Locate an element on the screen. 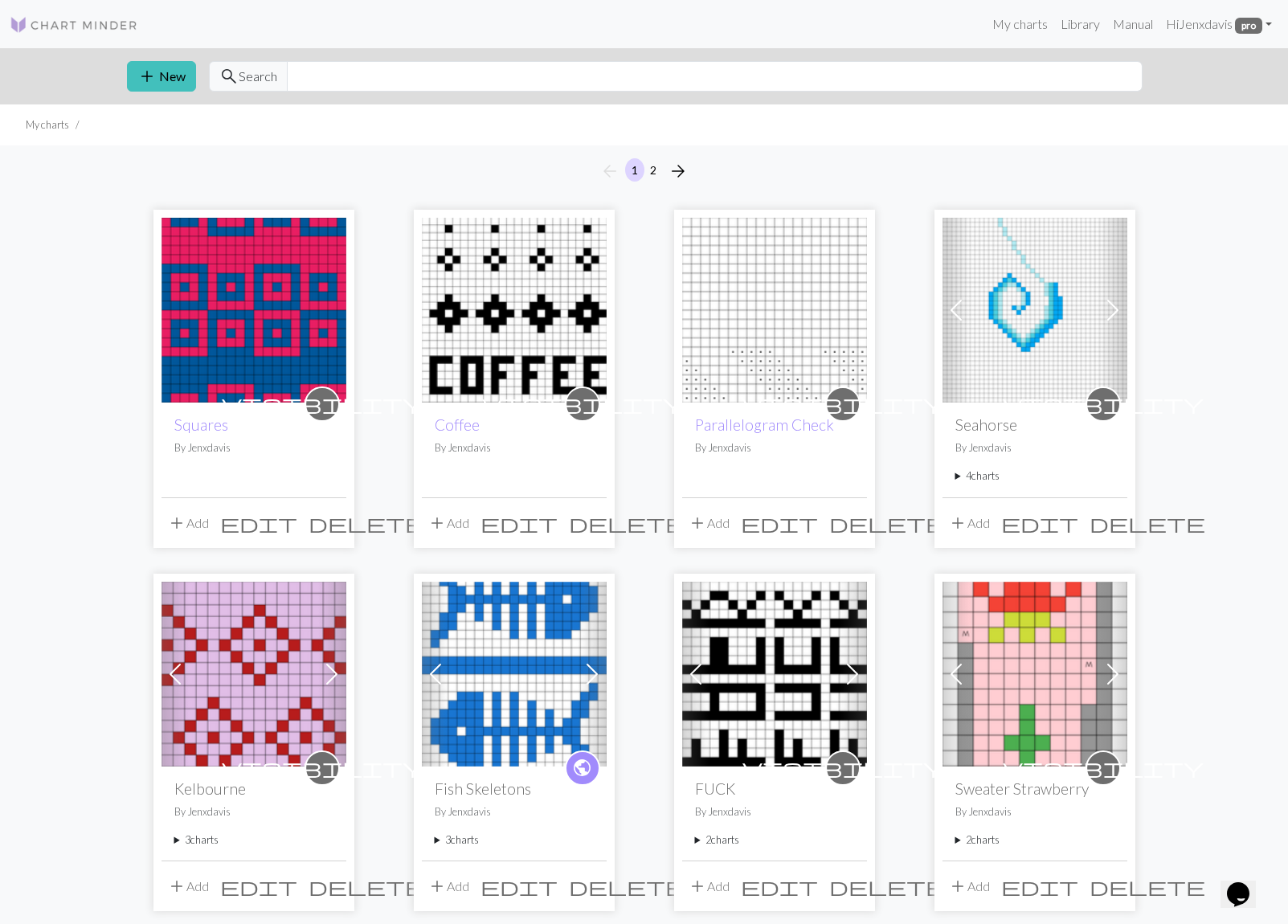 The width and height of the screenshot is (1288, 924). img: Seahorse is located at coordinates (1036, 310).